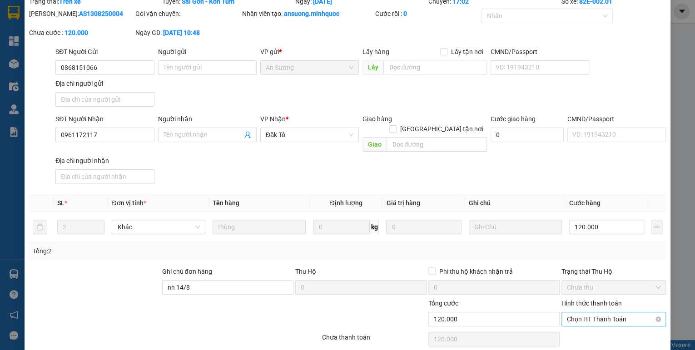 This screenshot has width=695, height=350. What do you see at coordinates (151, 251) in the screenshot?
I see `div: Tổng: 2` at bounding box center [151, 251].